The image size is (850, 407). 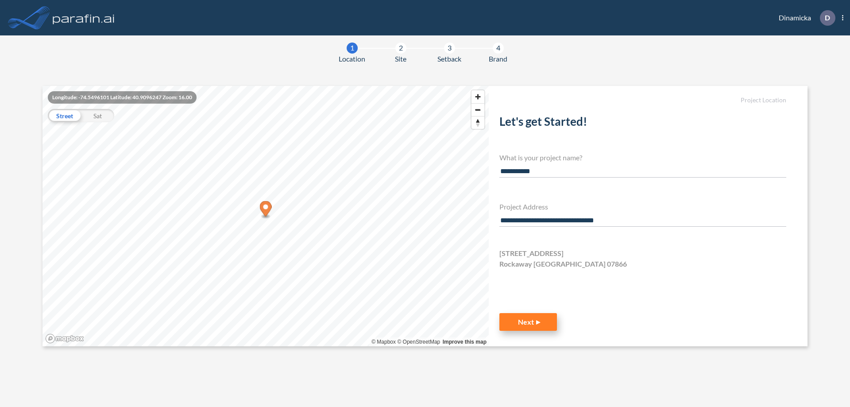 I want to click on h4: What is your project name?, so click(x=643, y=157).